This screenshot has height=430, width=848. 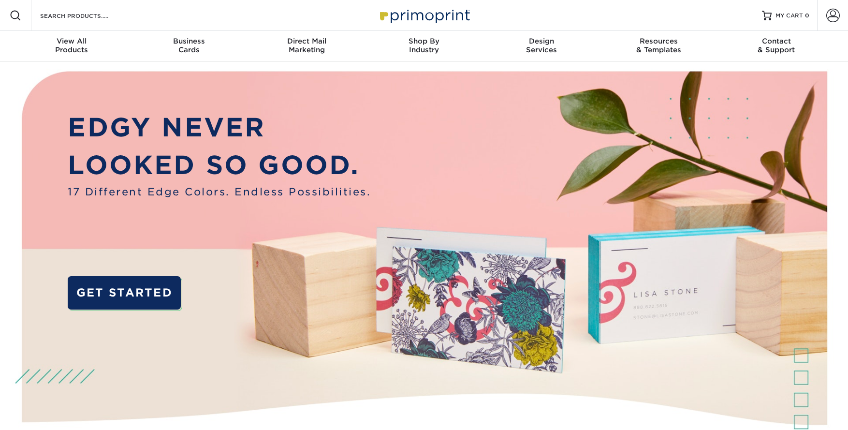 I want to click on input: SEARCH PRODUCTS....., so click(x=86, y=15).